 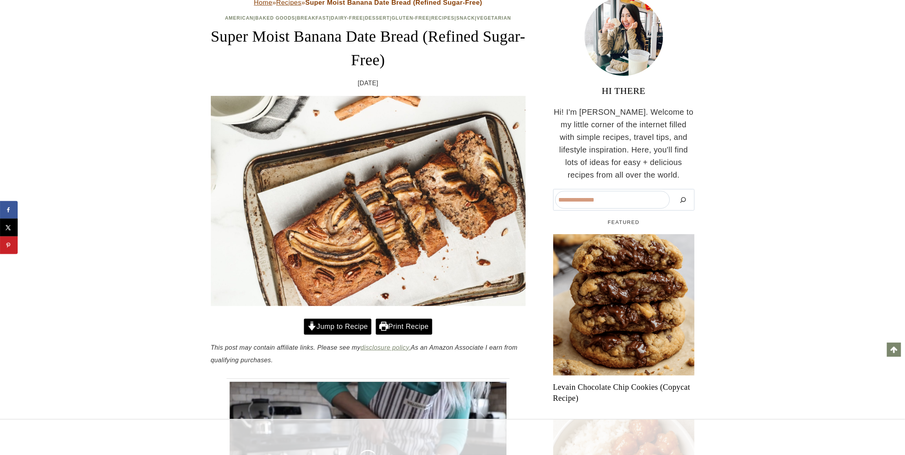 What do you see at coordinates (239, 18) in the screenshot?
I see `a: American` at bounding box center [239, 18].